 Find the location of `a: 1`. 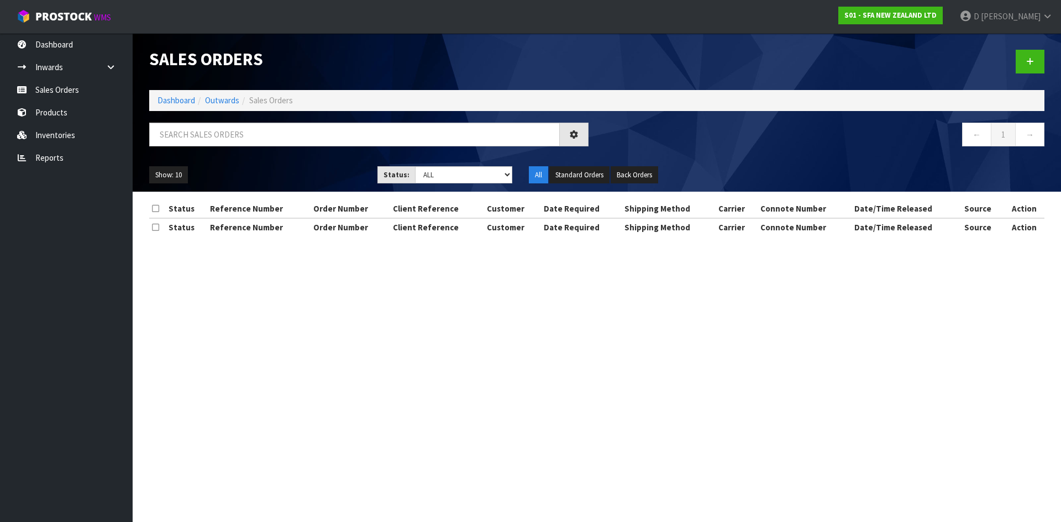

a: 1 is located at coordinates (1003, 134).